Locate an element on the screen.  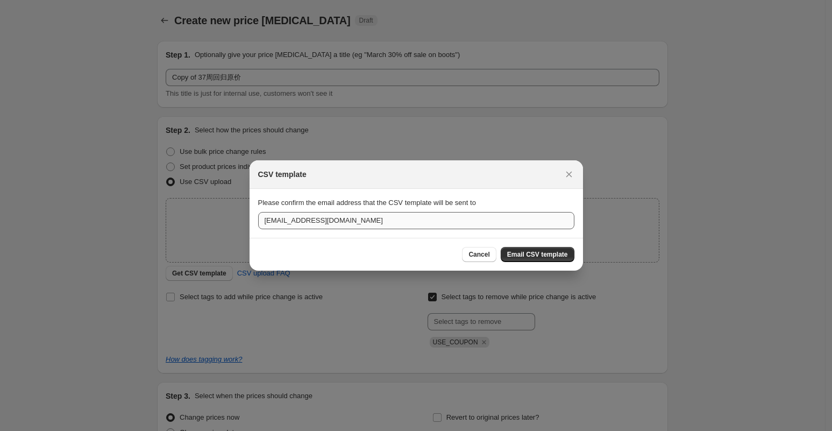
h2: CSV template is located at coordinates (282, 174).